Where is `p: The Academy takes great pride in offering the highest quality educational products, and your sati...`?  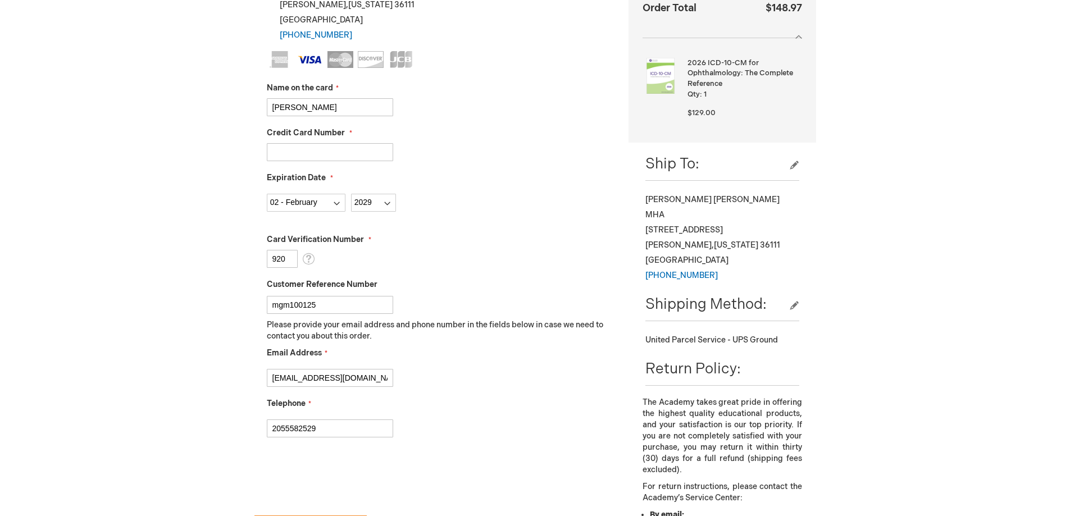 p: The Academy takes great pride in offering the highest quality educational products, and your sati... is located at coordinates (722, 436).